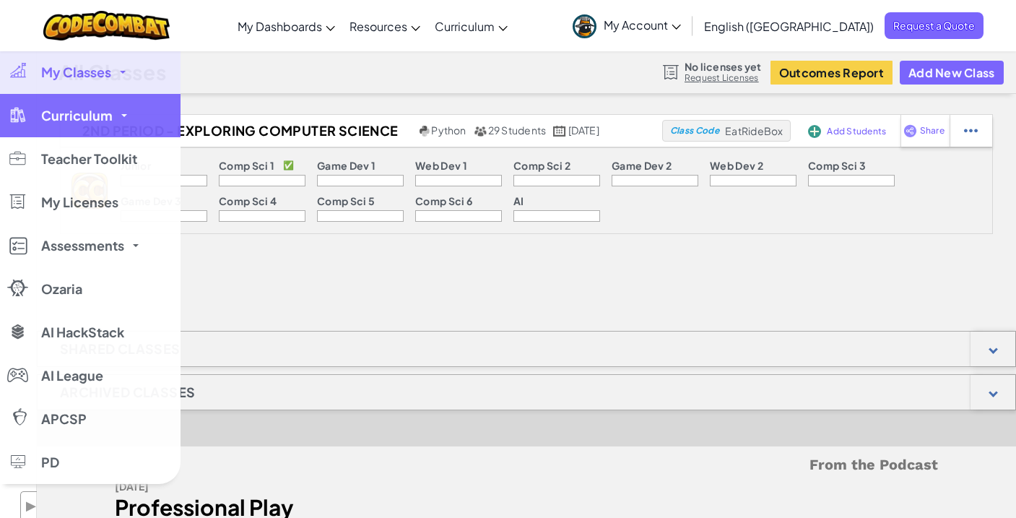  I want to click on p: Web Dev 1, so click(441, 165).